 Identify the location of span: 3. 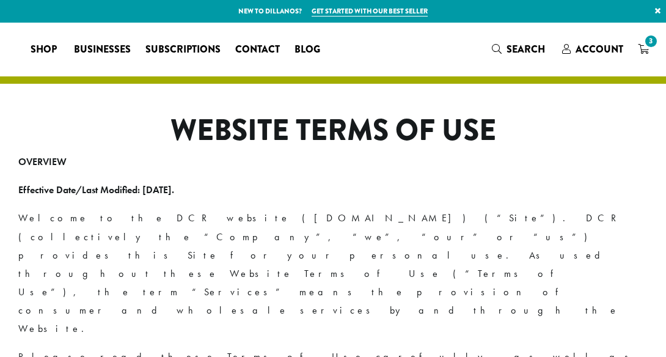
(651, 41).